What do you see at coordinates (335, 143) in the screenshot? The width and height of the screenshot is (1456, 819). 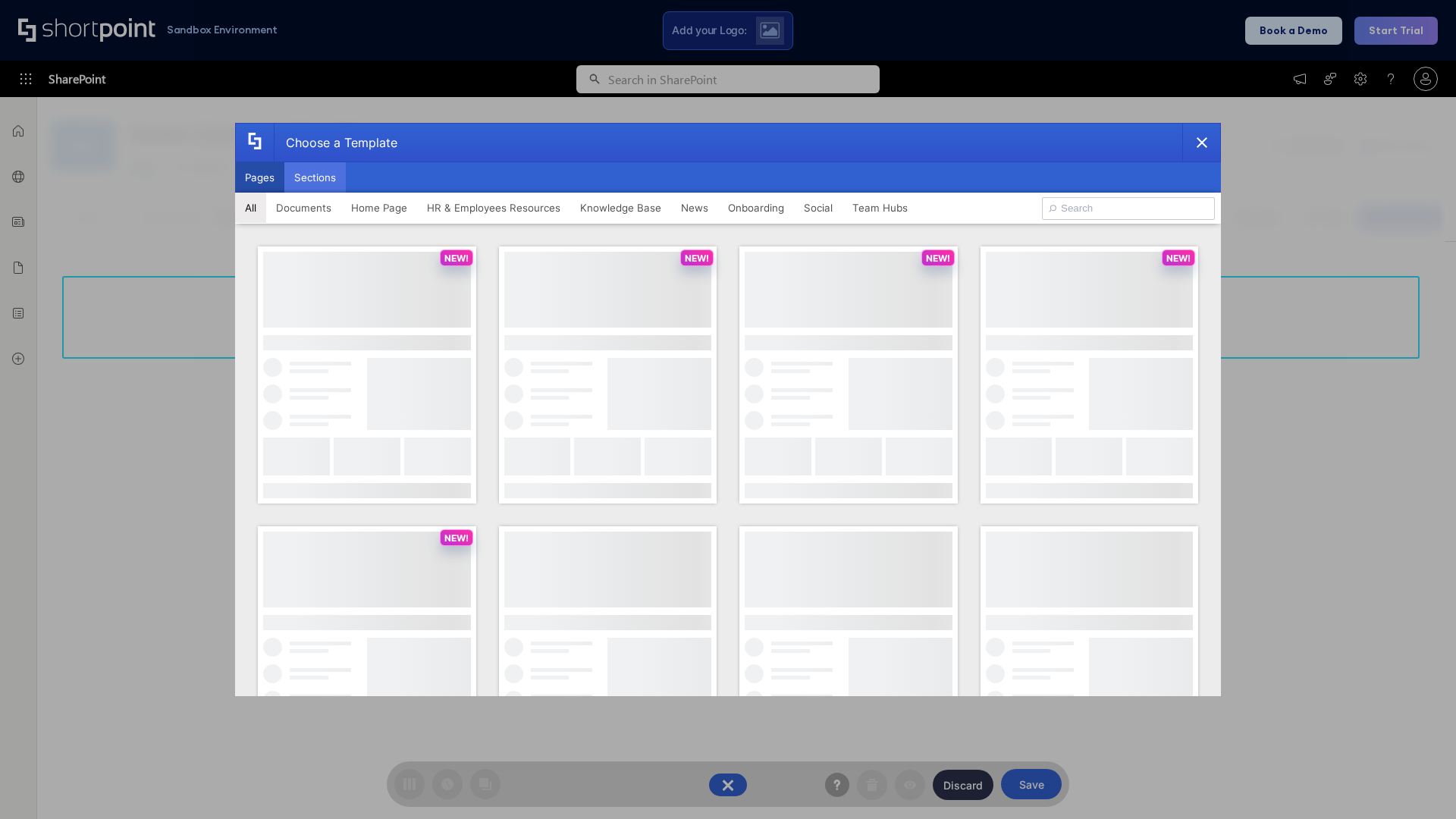 I see `div: Choose a Template` at bounding box center [335, 143].